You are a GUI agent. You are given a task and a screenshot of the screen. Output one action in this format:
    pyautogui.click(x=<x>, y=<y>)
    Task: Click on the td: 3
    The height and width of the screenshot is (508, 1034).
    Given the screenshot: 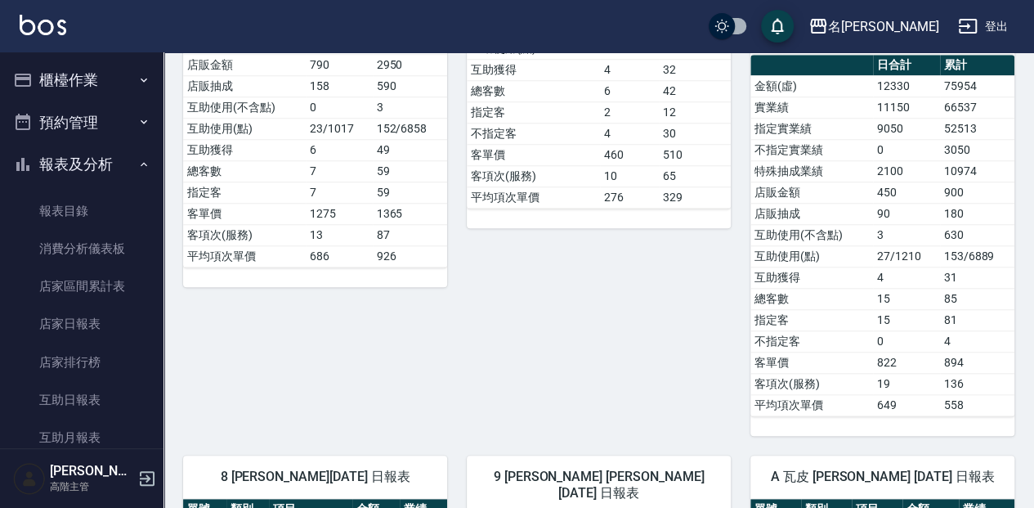 What is the action you would take?
    pyautogui.click(x=410, y=107)
    